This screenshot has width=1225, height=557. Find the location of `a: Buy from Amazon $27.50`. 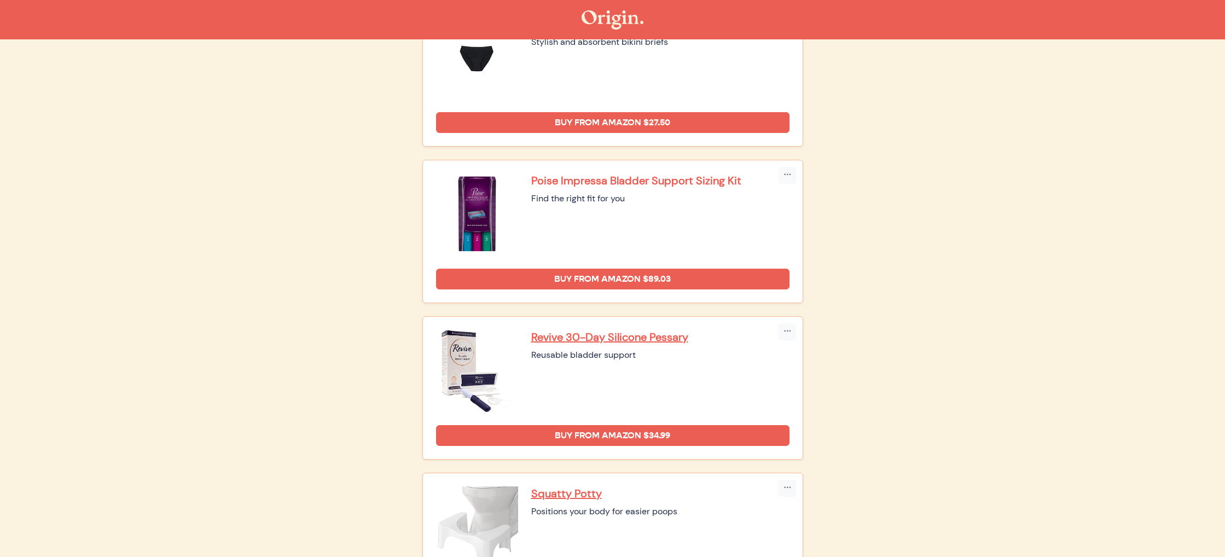

a: Buy from Amazon $27.50 is located at coordinates (613, 123).